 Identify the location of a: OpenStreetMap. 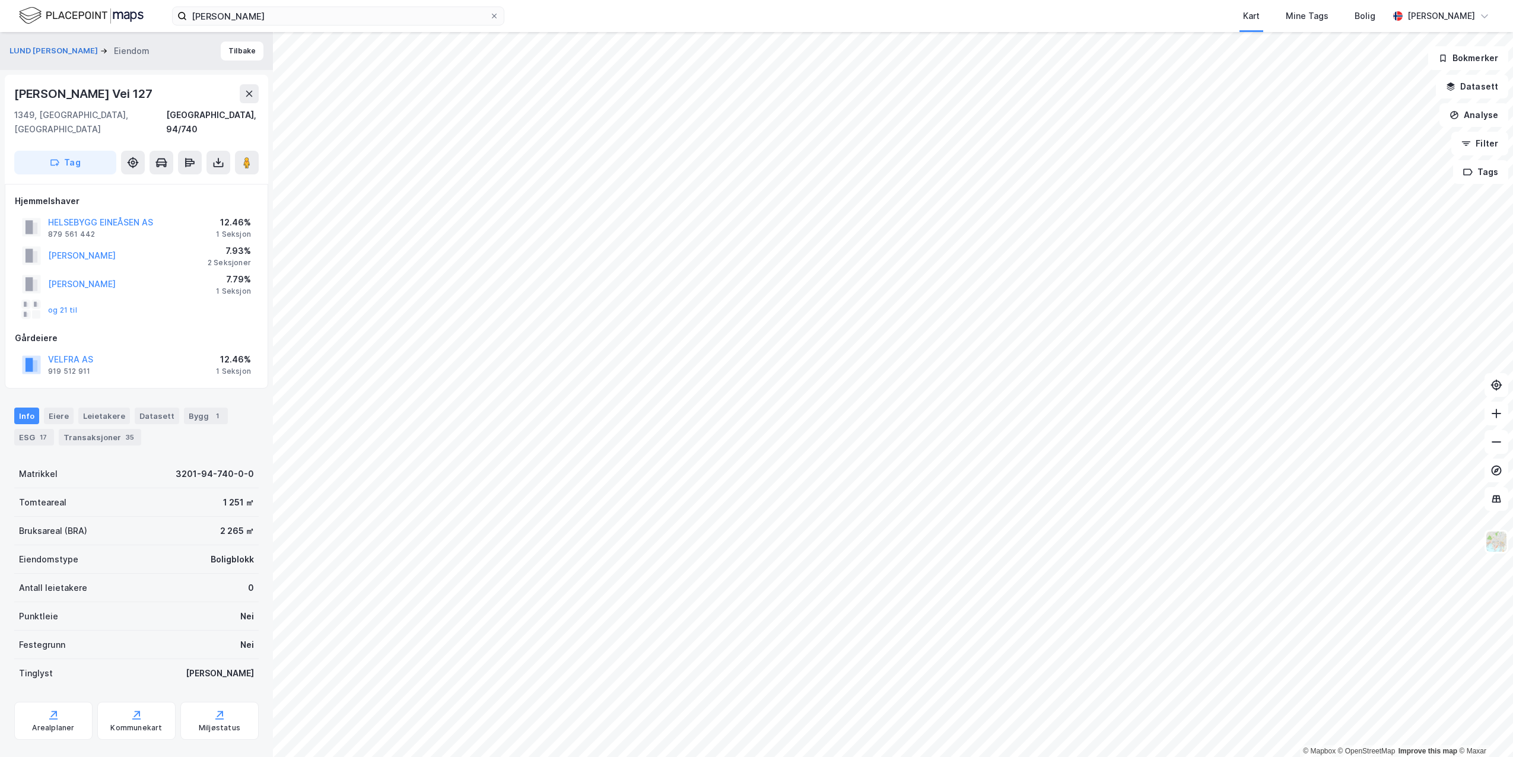
(1367, 751).